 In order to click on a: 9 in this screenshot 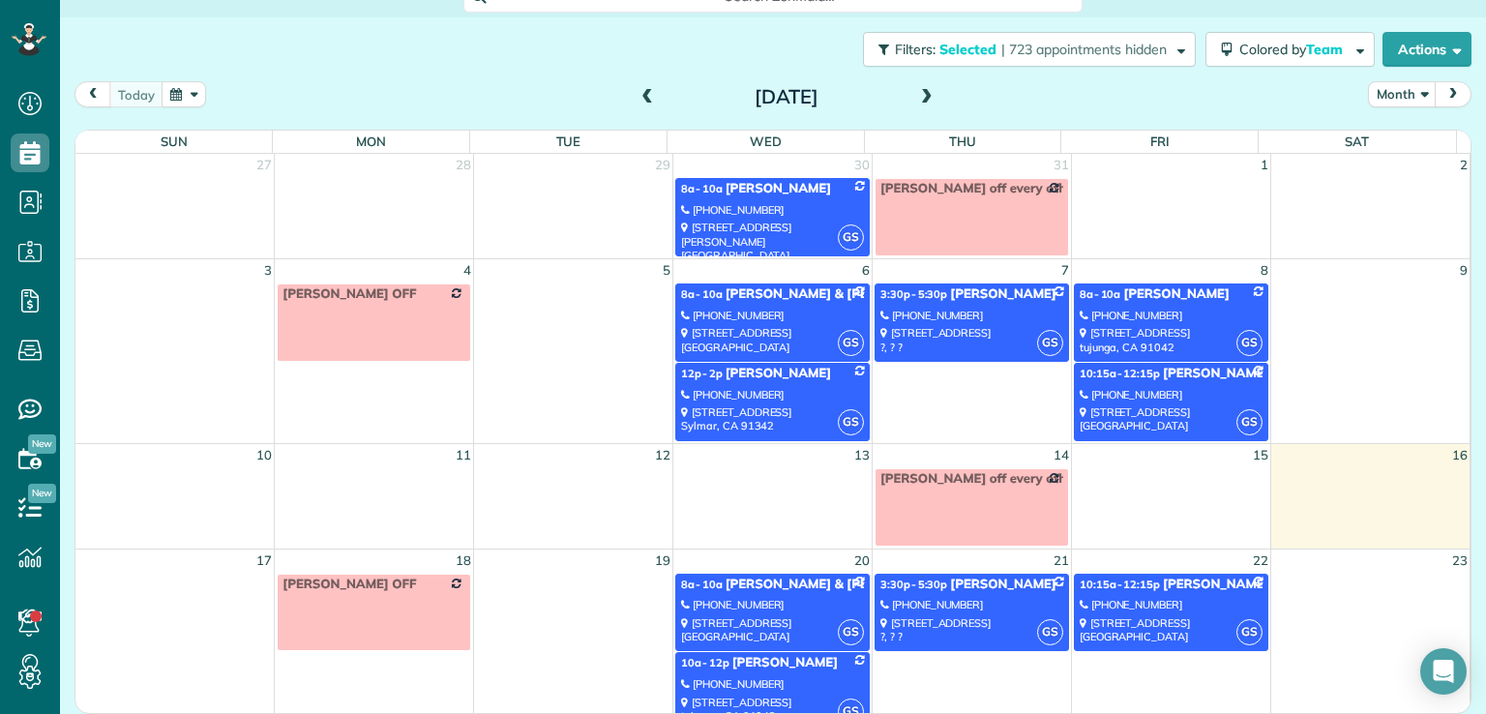, I will do `click(1463, 270)`.